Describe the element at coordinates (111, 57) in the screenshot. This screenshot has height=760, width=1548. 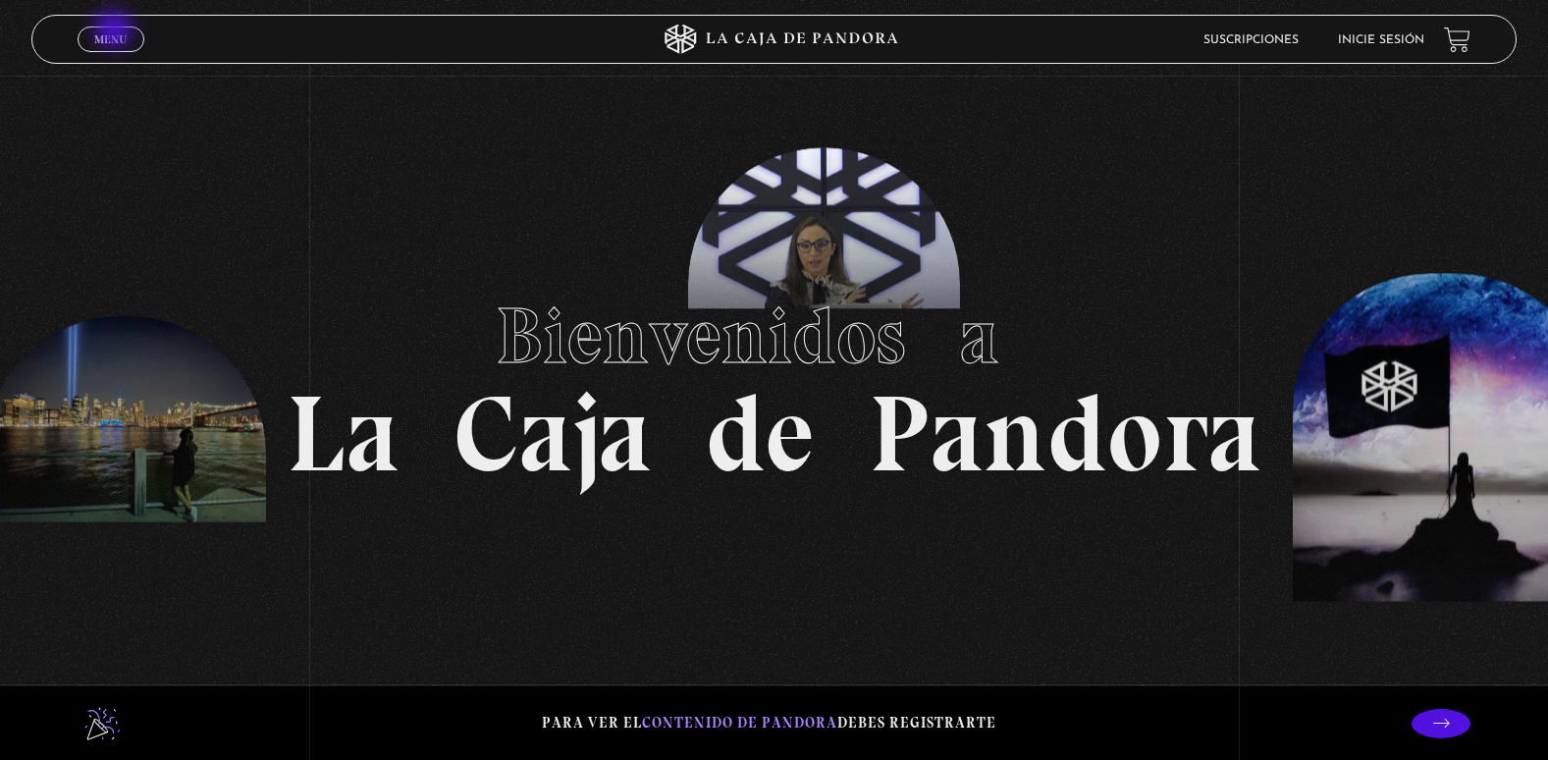
I see `span: Cerrar` at that location.